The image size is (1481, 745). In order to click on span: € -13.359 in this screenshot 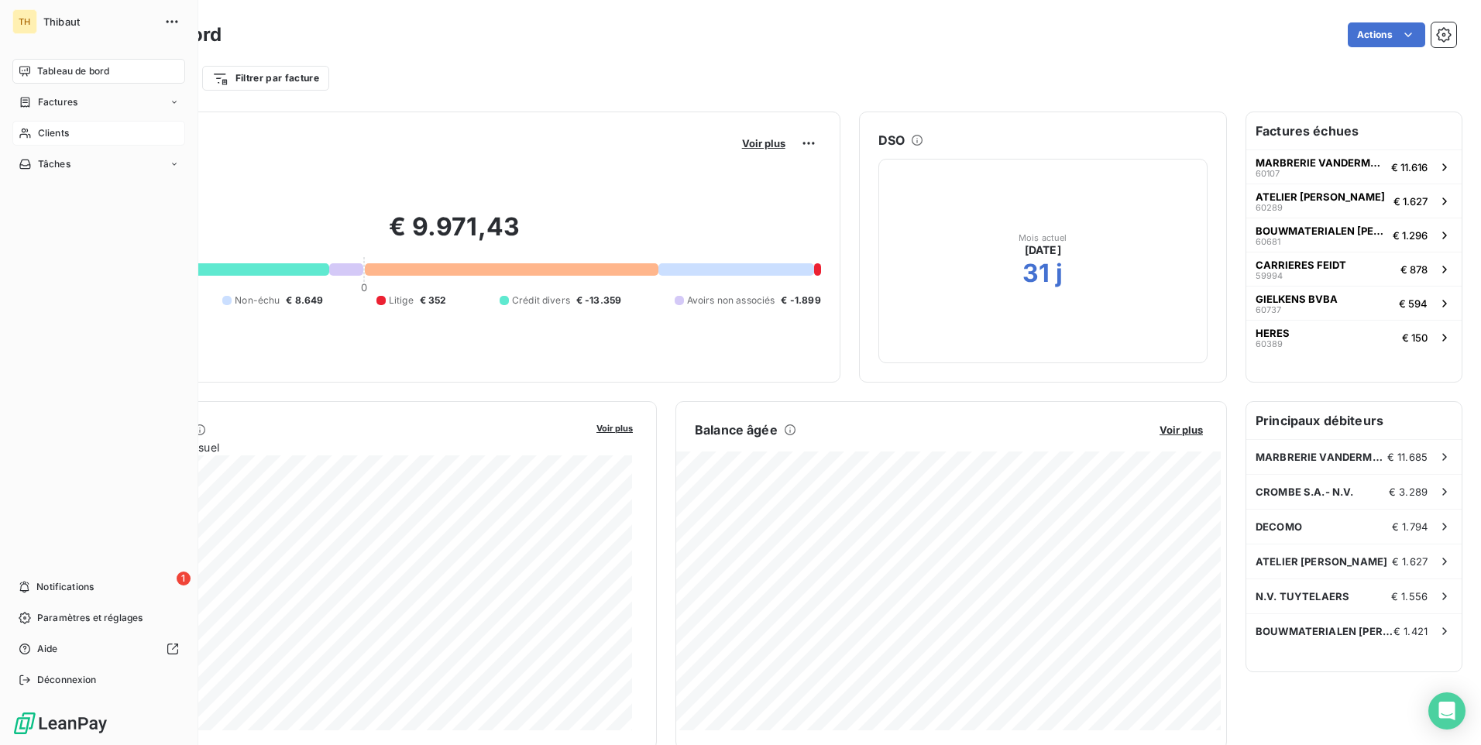, I will do `click(599, 301)`.